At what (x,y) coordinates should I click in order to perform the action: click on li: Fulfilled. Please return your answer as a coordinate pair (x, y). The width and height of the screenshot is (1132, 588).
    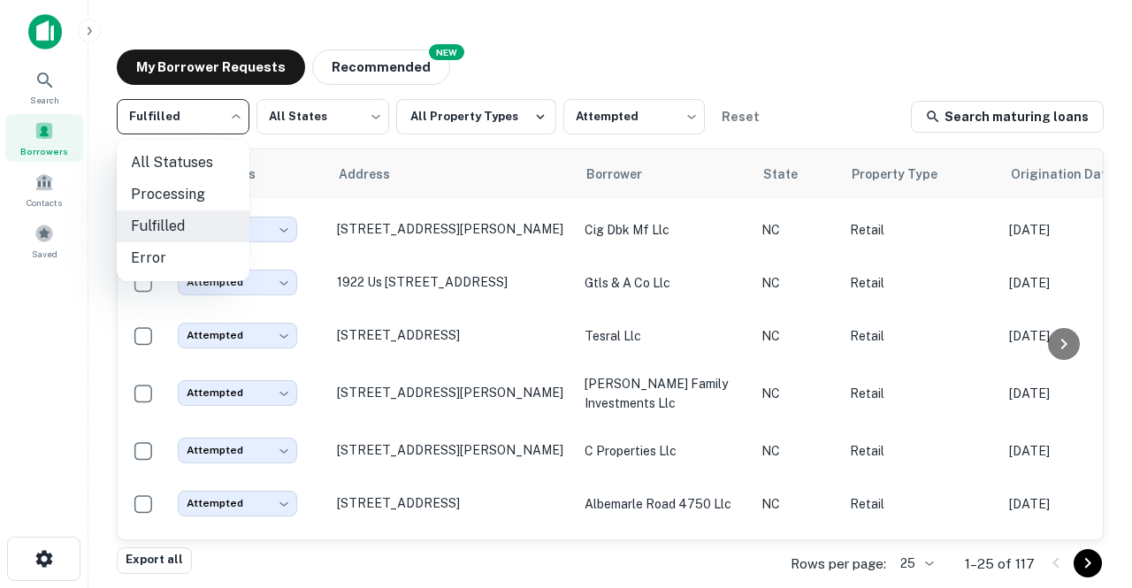
    Looking at the image, I should click on (183, 226).